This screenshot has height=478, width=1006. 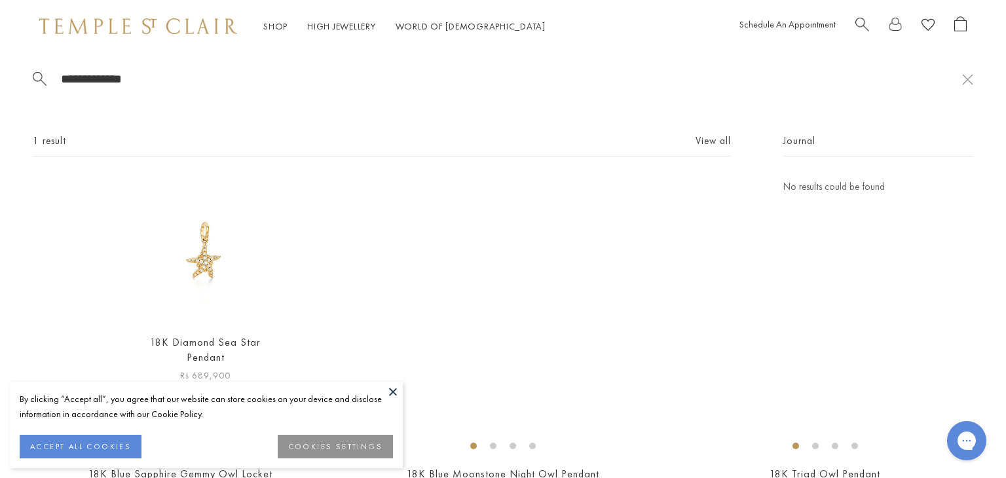 What do you see at coordinates (928, 26) in the screenshot?
I see `a: View Wishlist` at bounding box center [928, 26].